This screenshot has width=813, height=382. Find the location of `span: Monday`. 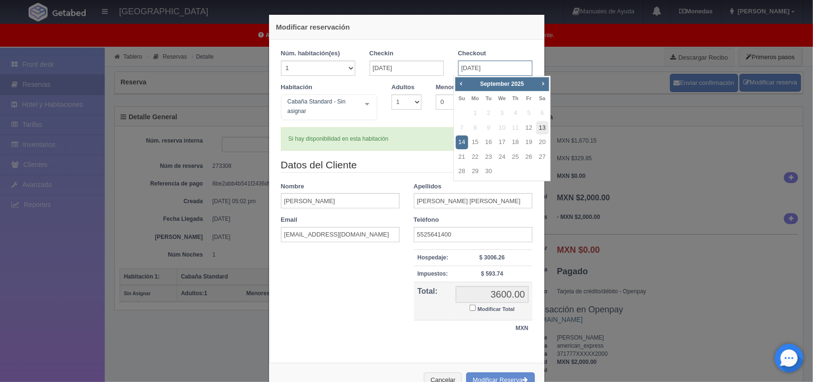

span: Monday is located at coordinates (475, 98).